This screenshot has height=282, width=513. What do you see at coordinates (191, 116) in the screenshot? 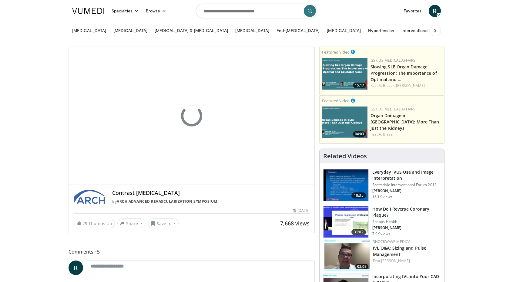
I see `video-js: Video Player` at bounding box center [191, 116].